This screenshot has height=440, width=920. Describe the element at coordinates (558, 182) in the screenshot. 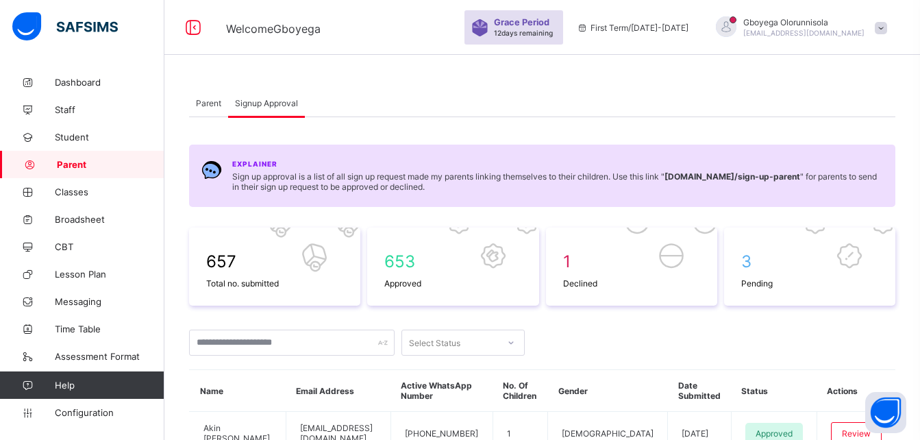

I see `span: Sign up approval is a list of all sign up request made my parents linking themselves to their chi...` at that location.